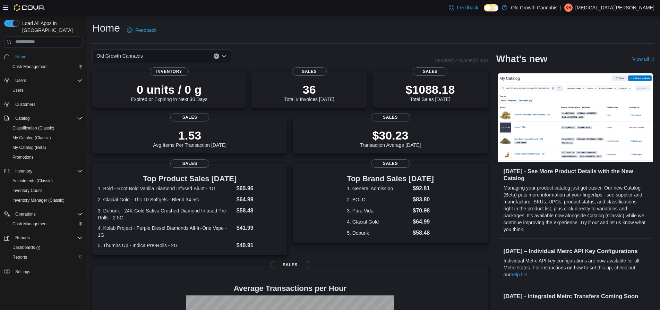 This screenshot has width=660, height=310. I want to click on span: Inventory, so click(169, 71).